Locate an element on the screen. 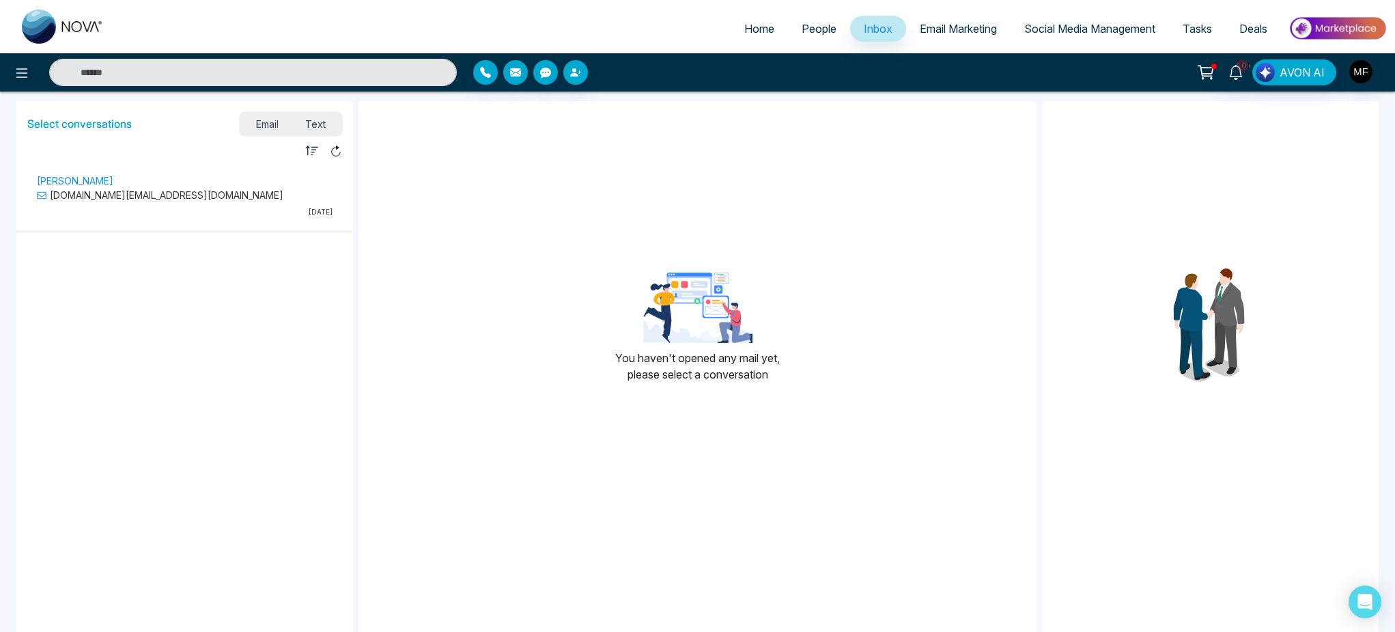 The image size is (1395, 632). a: 10+ is located at coordinates (1236, 71).